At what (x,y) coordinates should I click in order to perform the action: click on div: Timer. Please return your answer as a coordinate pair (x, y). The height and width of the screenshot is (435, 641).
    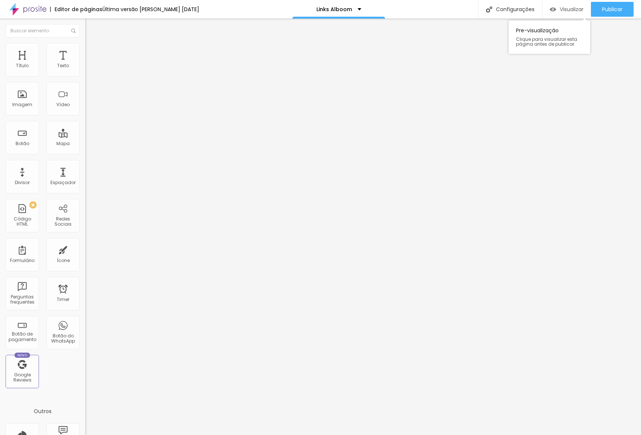
    Looking at the image, I should click on (63, 299).